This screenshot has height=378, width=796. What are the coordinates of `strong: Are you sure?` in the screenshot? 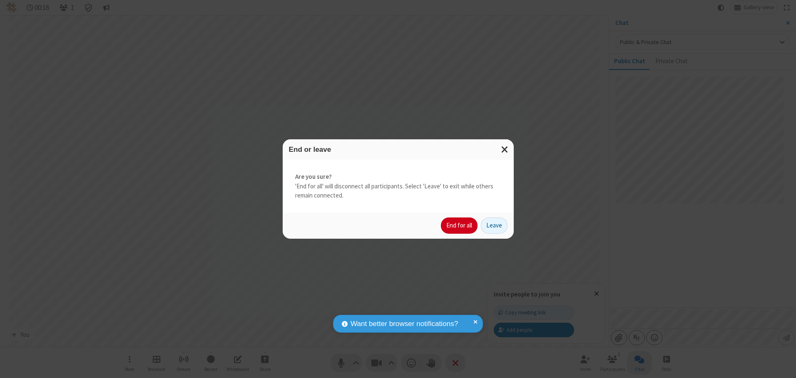 It's located at (398, 177).